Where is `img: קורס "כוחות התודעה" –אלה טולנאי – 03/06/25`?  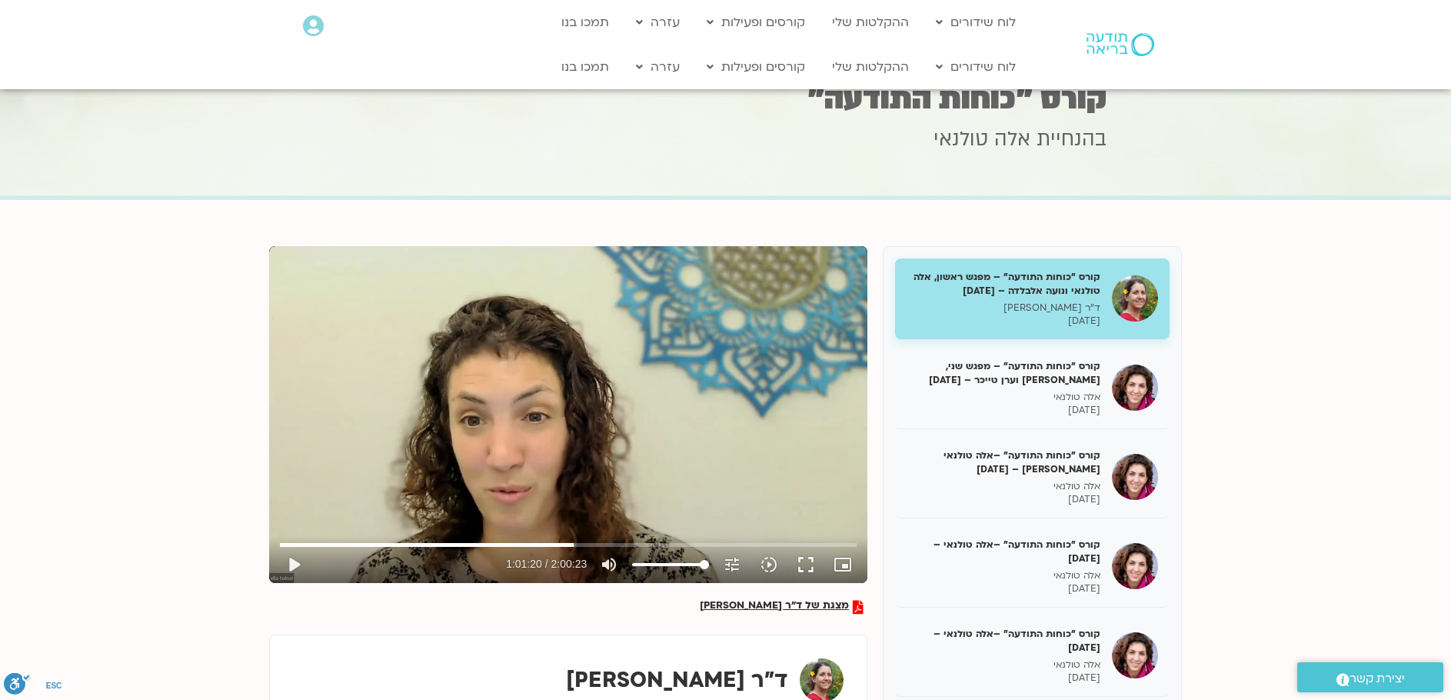
img: קורס "כוחות התודעה" –אלה טולנאי – 03/06/25 is located at coordinates (1135, 566).